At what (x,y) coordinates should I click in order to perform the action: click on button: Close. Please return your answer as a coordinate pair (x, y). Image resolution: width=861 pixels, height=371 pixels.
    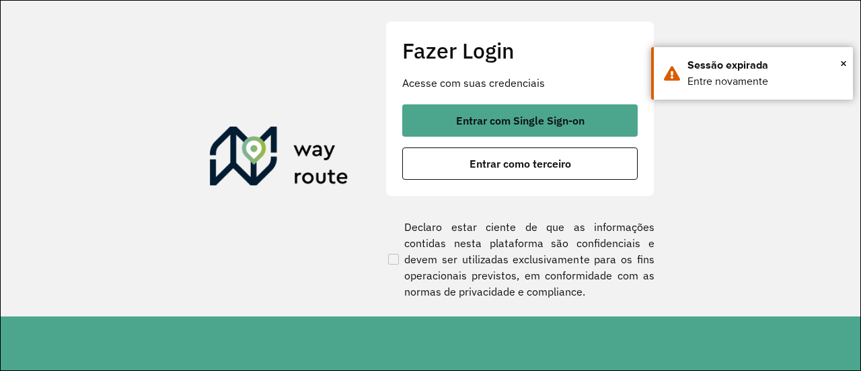
    Looking at the image, I should click on (843, 63).